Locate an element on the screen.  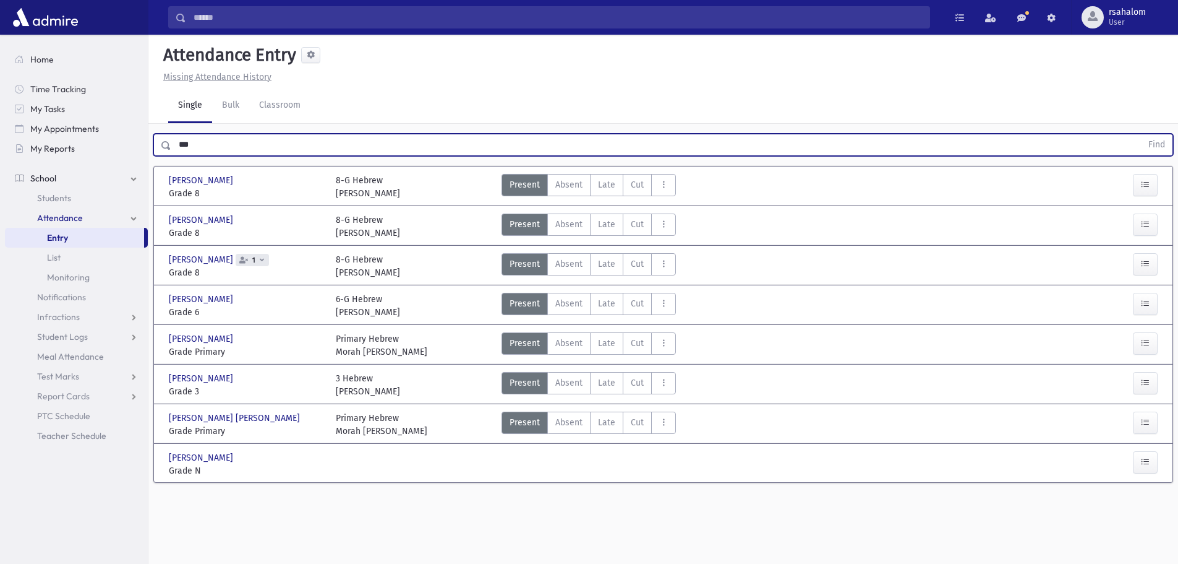
span: List is located at coordinates (54, 257).